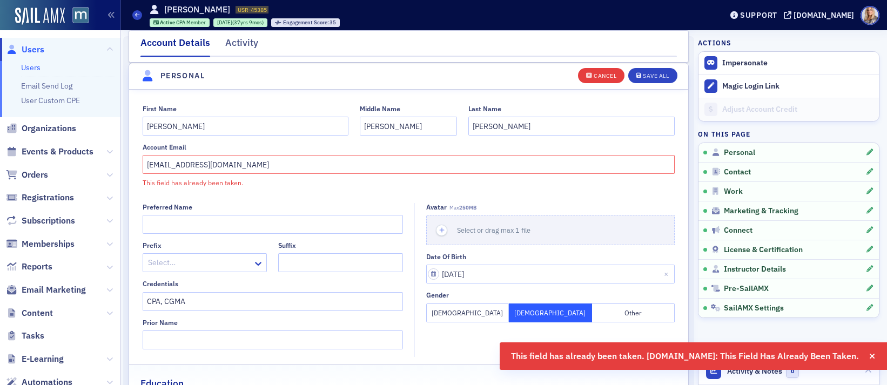  What do you see at coordinates (656, 76) in the screenshot?
I see `div: Save All` at bounding box center [656, 76].